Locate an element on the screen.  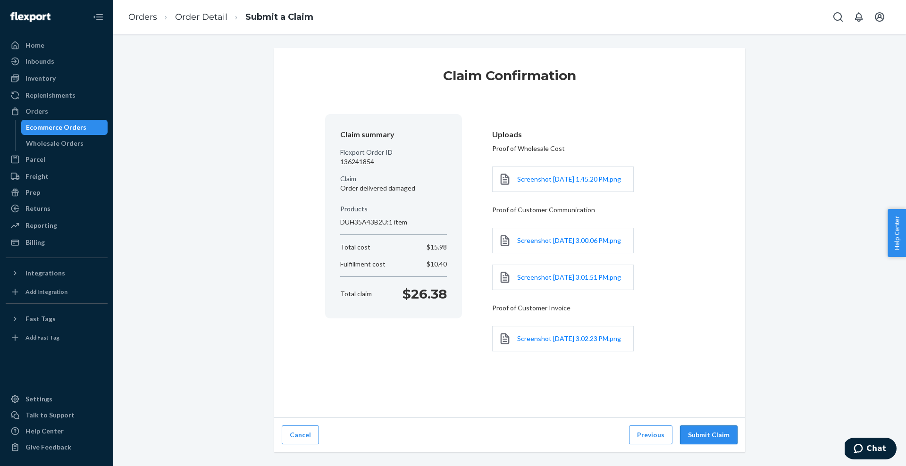
button: Fast Tags is located at coordinates (57, 319).